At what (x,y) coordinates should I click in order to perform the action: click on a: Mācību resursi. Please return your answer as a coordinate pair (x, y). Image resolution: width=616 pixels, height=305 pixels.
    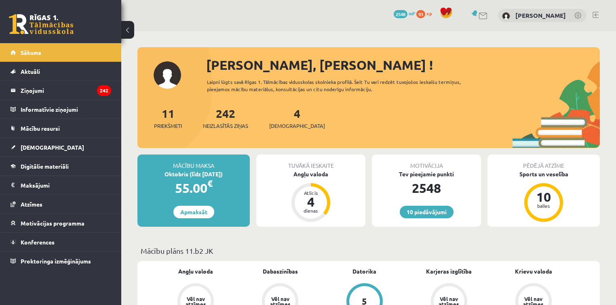
    Looking at the image, I should click on (61, 128).